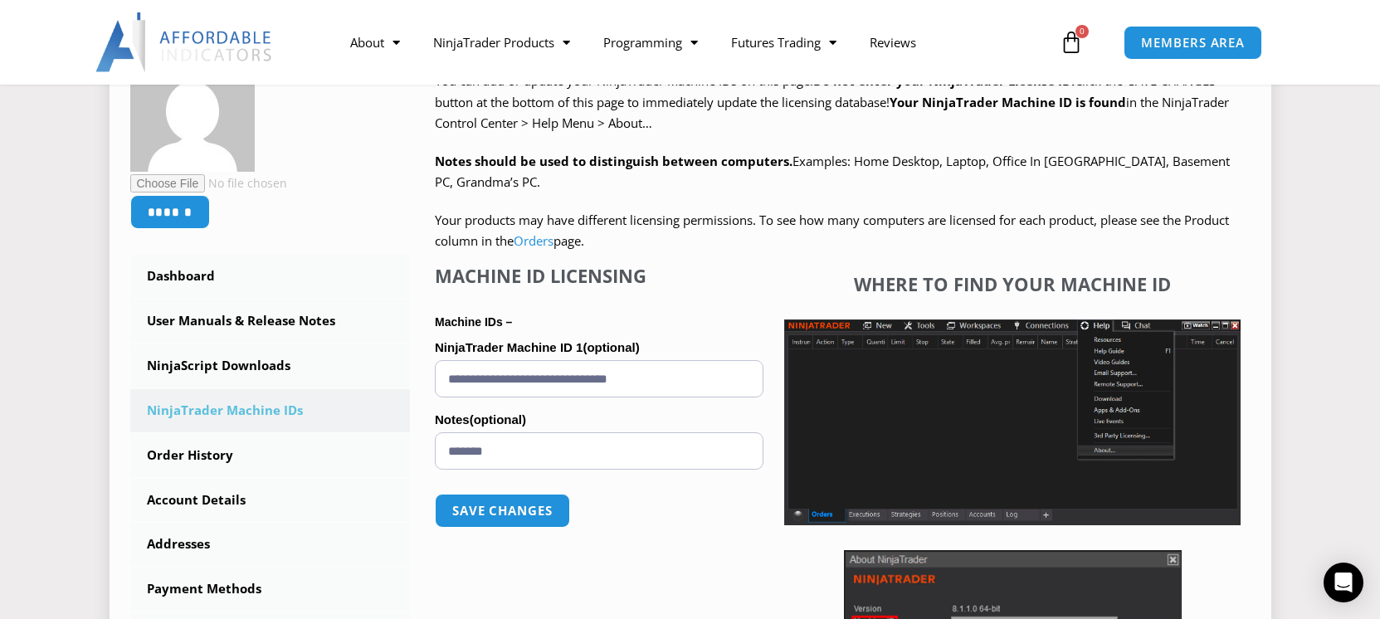 This screenshot has width=1380, height=619. What do you see at coordinates (831, 231) in the screenshot?
I see `span: Your products may have different licensing permissions. To see how many computers are licensed fo...` at bounding box center [831, 231].